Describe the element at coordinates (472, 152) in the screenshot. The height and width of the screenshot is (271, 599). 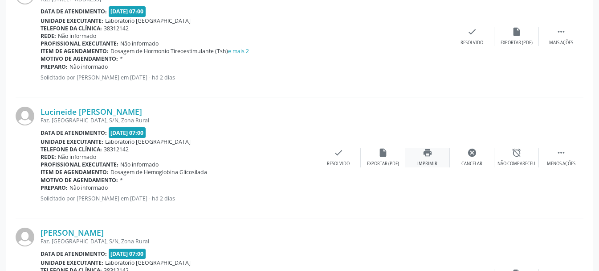
I see `i: cancel` at that location.